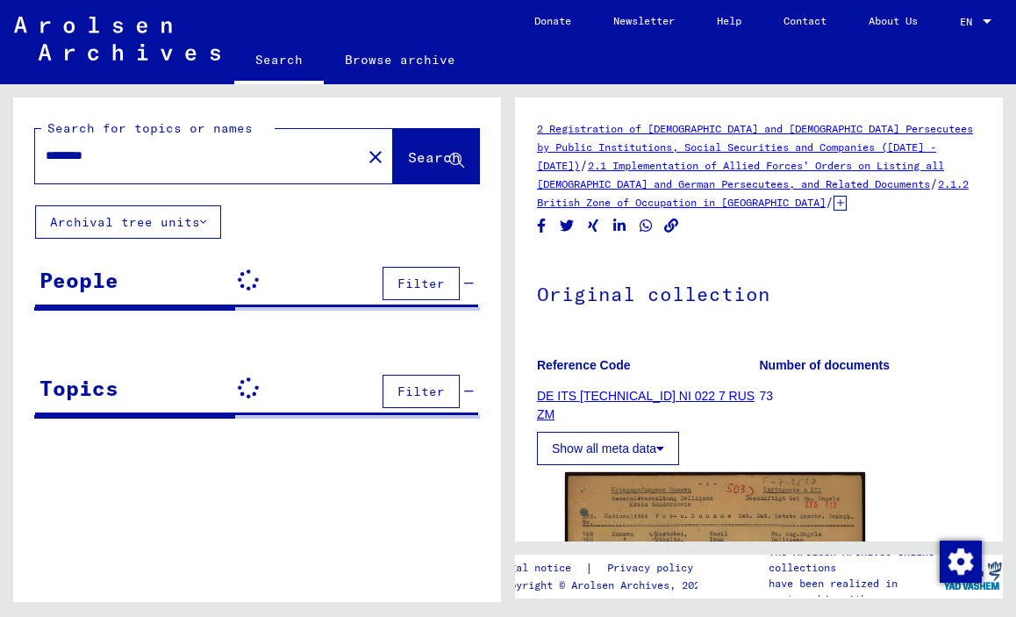 The image size is (1016, 617). I want to click on a: Privacy policy, so click(654, 568).